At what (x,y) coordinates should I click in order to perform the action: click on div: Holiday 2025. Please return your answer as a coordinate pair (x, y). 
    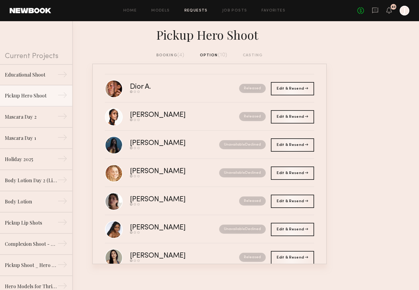
    Looking at the image, I should click on (31, 159).